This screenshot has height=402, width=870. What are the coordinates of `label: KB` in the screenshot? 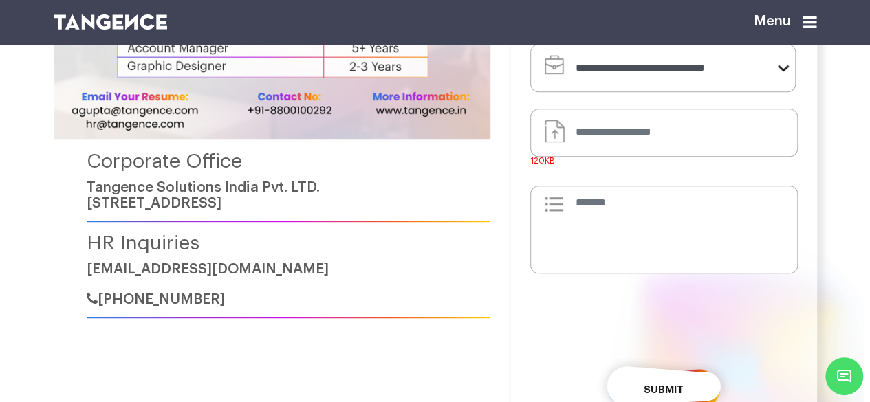 It's located at (543, 161).